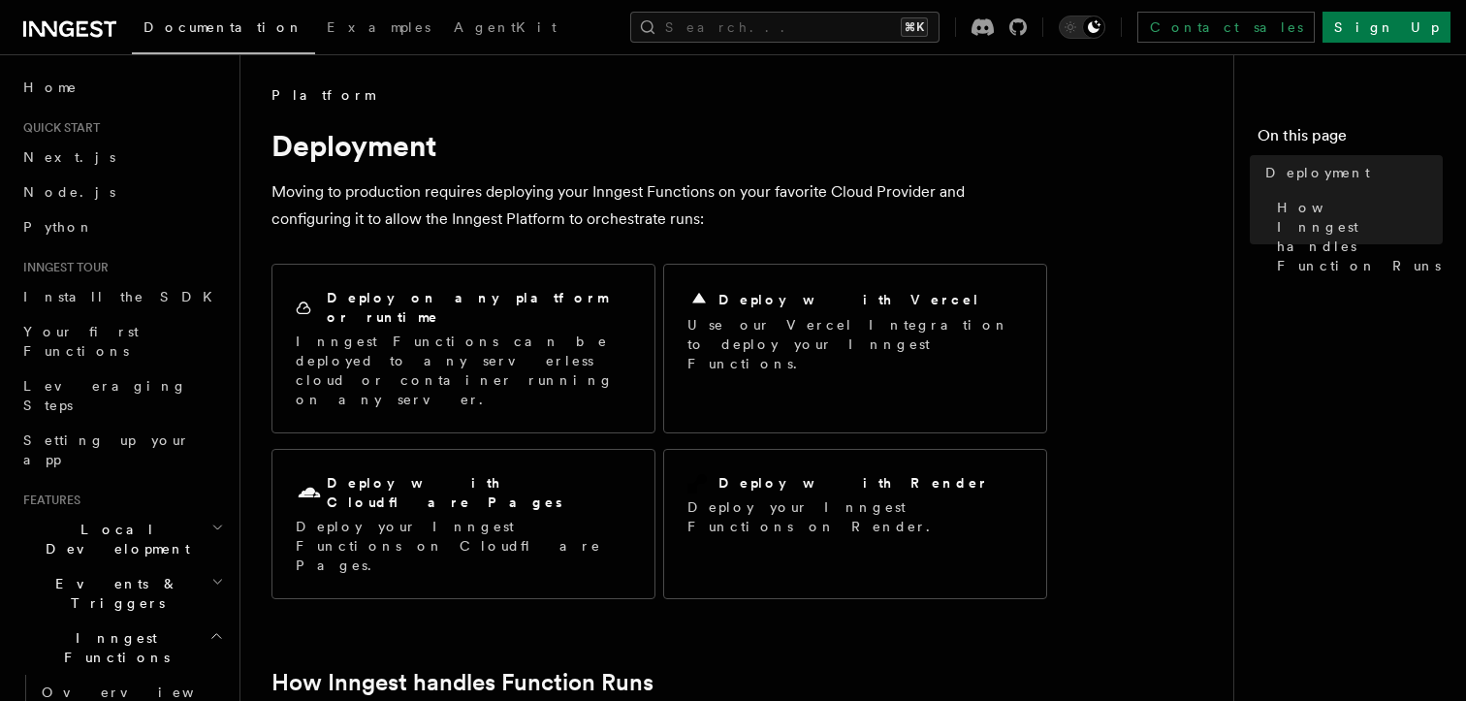 The height and width of the screenshot is (701, 1466). Describe the element at coordinates (463, 523) in the screenshot. I see `a: Deploy with Cloudflare PagesDeploy your Inngest Functions on Cloudflare Pages.` at that location.